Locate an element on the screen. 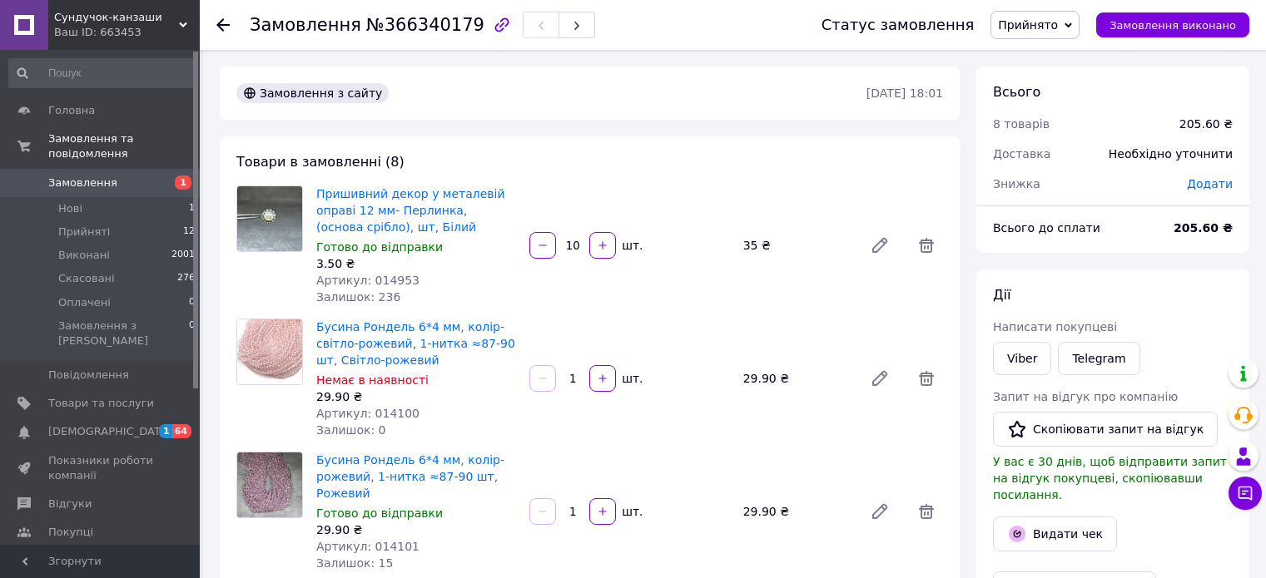  input: Пошук is located at coordinates (102, 73).